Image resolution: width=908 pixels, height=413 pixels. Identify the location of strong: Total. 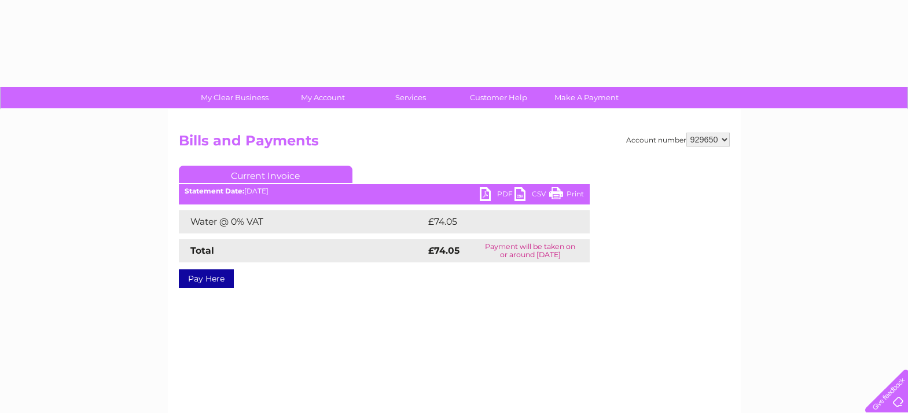
(202, 250).